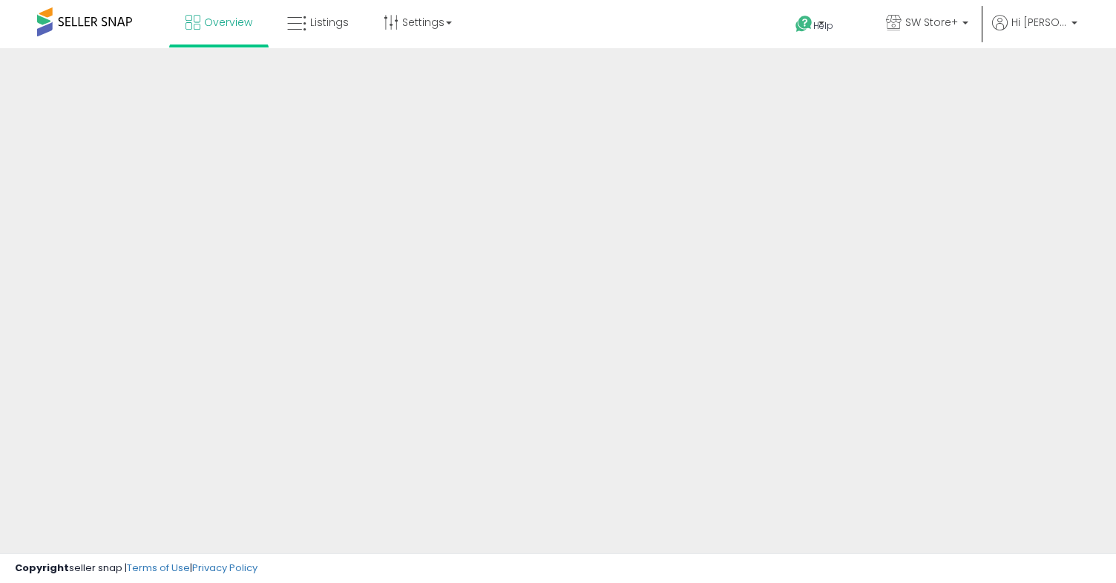  Describe the element at coordinates (42, 568) in the screenshot. I see `strong: Copyright` at that location.